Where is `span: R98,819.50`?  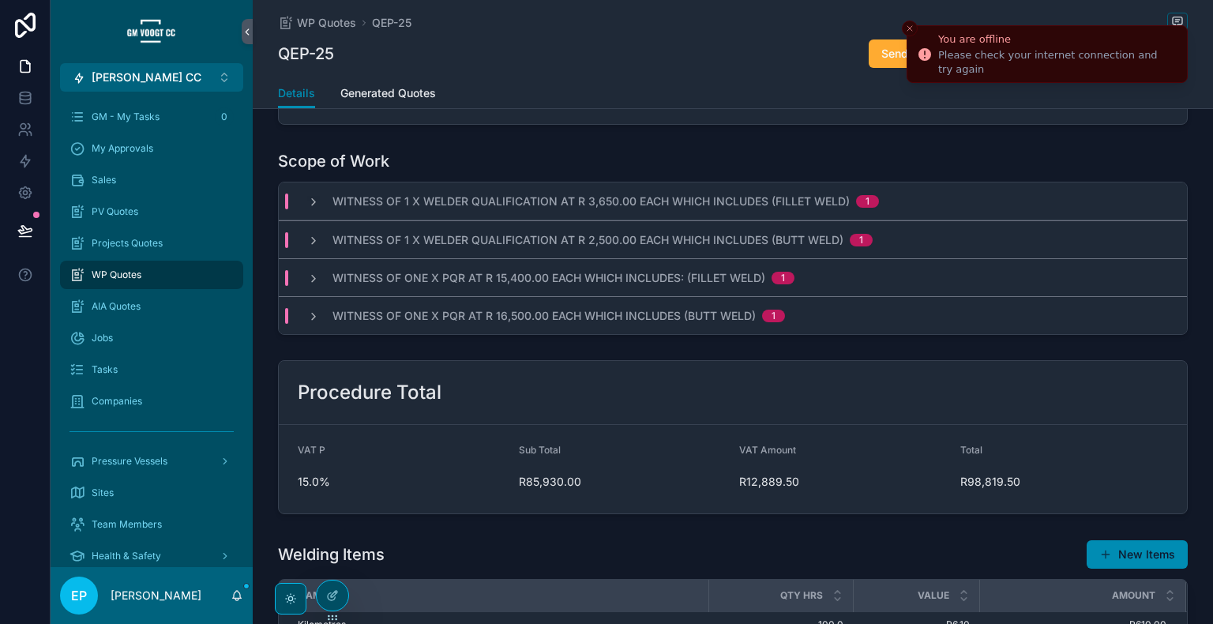
span: R98,819.50 is located at coordinates (1065, 482).